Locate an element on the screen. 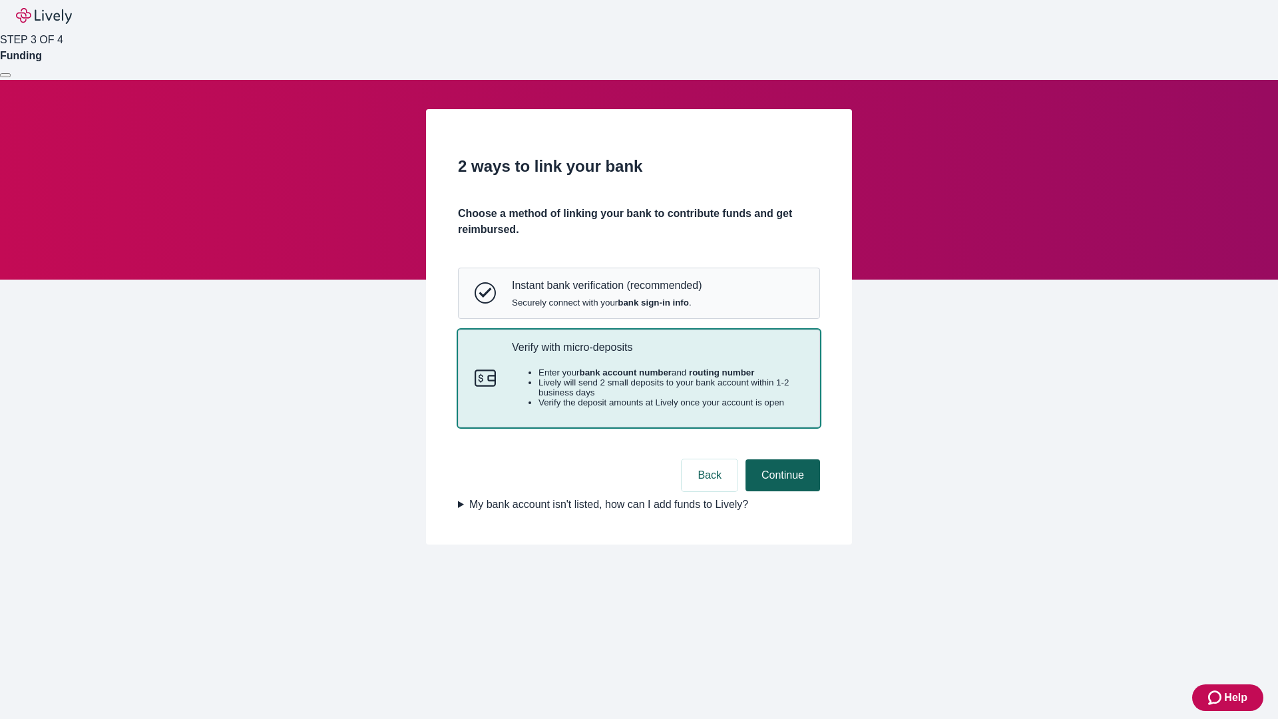  h4: Choose a method of linking your bank to contribute funds and get reimbursed. is located at coordinates (639, 222).